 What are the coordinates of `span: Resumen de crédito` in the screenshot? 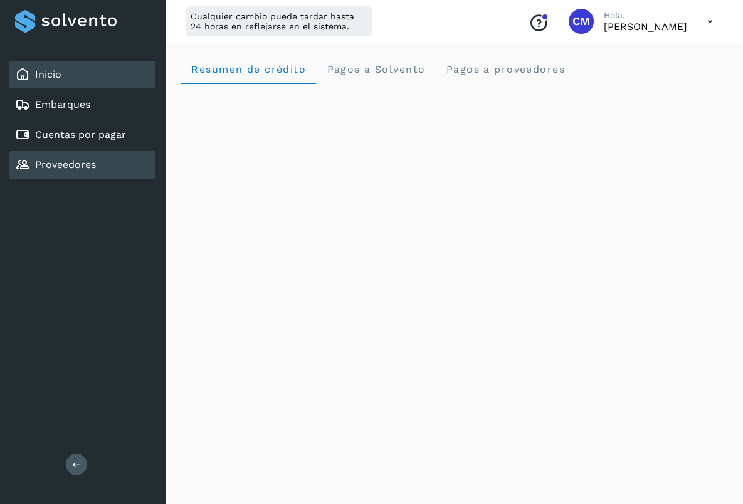 It's located at (248, 69).